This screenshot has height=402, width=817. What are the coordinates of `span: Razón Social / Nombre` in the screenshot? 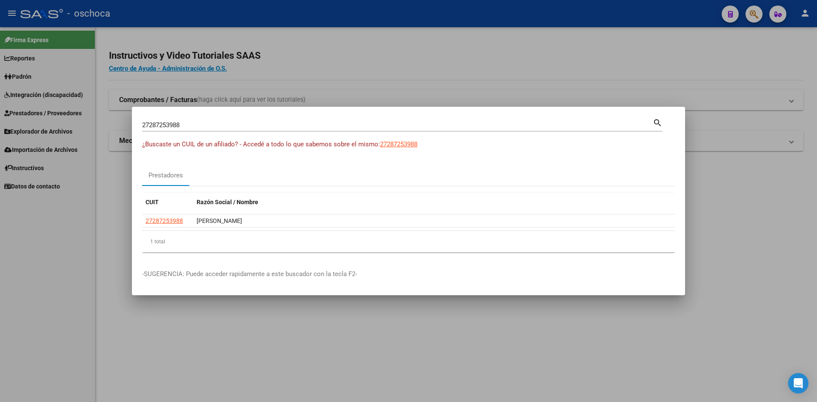 It's located at (227, 202).